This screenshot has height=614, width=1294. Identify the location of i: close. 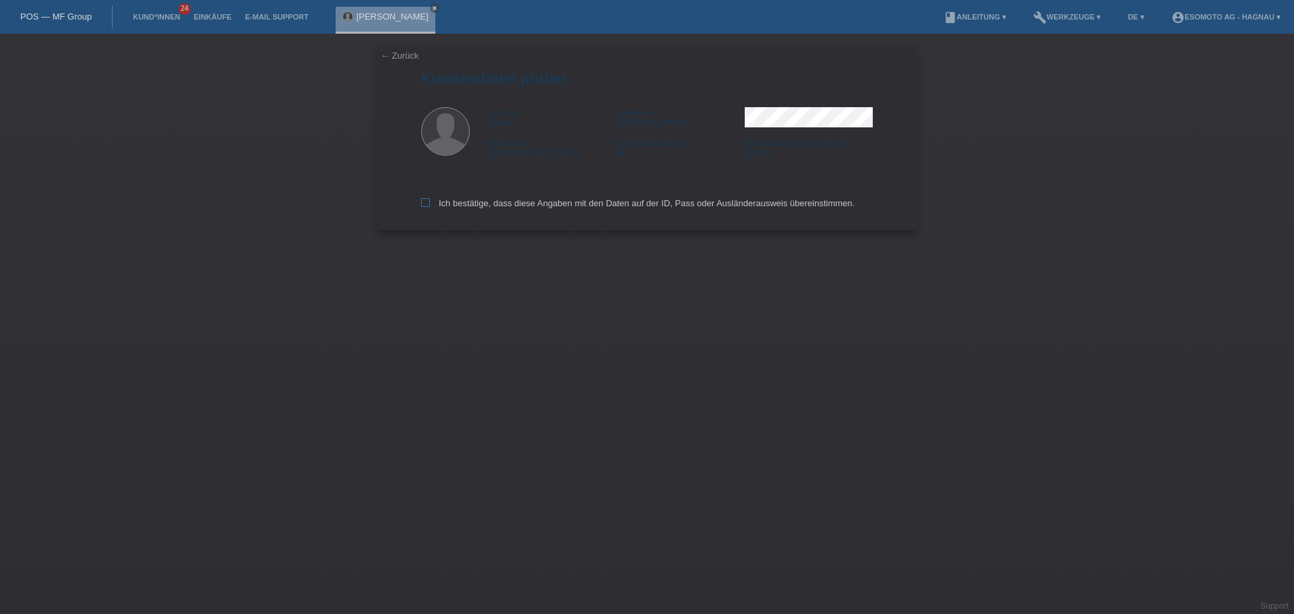
(435, 8).